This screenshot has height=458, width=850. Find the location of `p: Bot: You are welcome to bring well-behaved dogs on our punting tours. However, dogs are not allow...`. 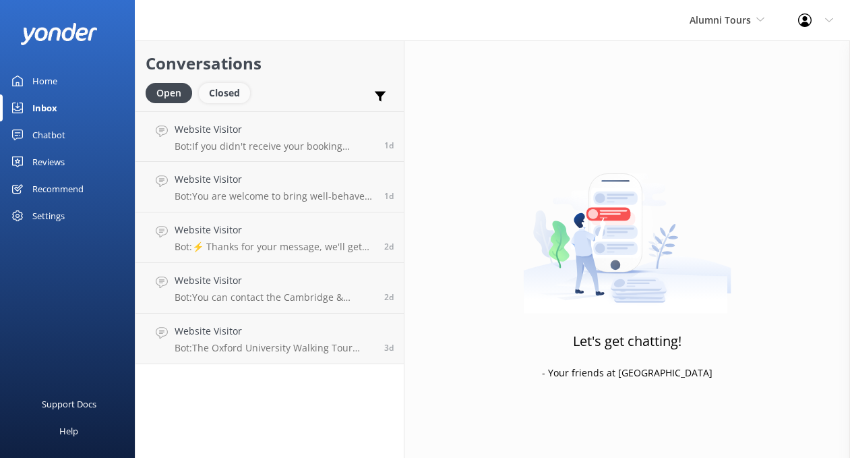

p: Bot: You are welcome to bring well-behaved dogs on our punting tours. However, dogs are not allow... is located at coordinates (274, 196).